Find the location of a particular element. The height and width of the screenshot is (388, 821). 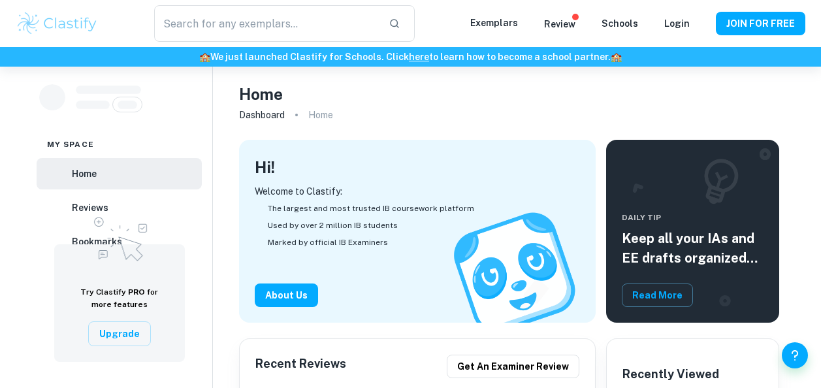

a: Dashboard is located at coordinates (262, 115).